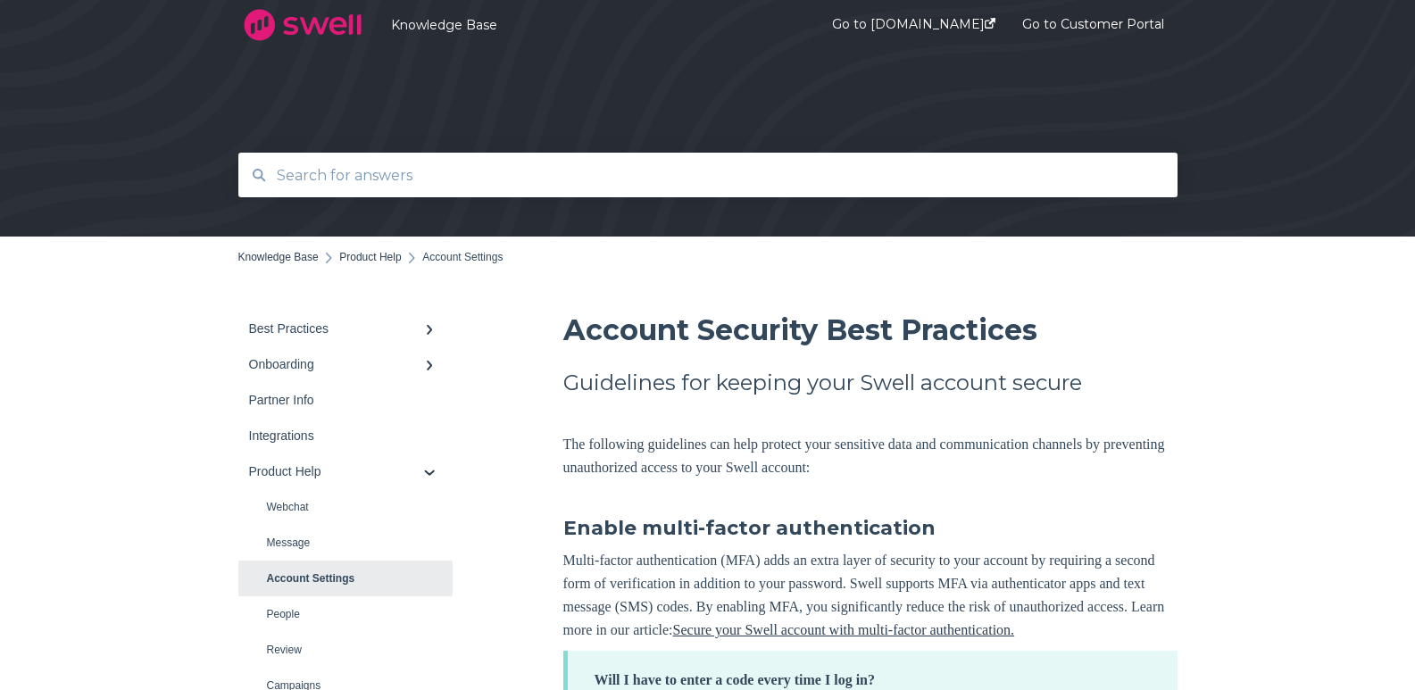  Describe the element at coordinates (870, 595) in the screenshot. I see `p: Multi-factor authentication (MFA) adds an extra layer of security to your account by requiring a ...` at that location.